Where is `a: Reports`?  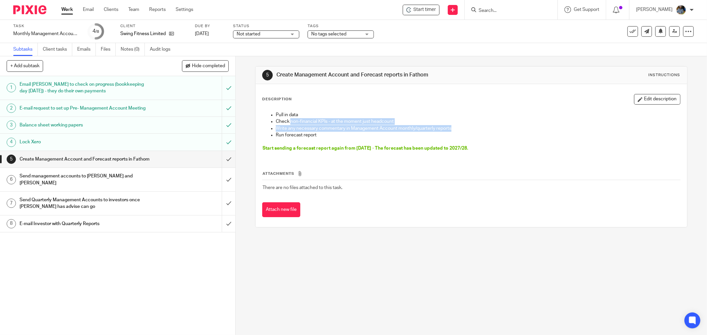
a: Reports is located at coordinates (157, 10).